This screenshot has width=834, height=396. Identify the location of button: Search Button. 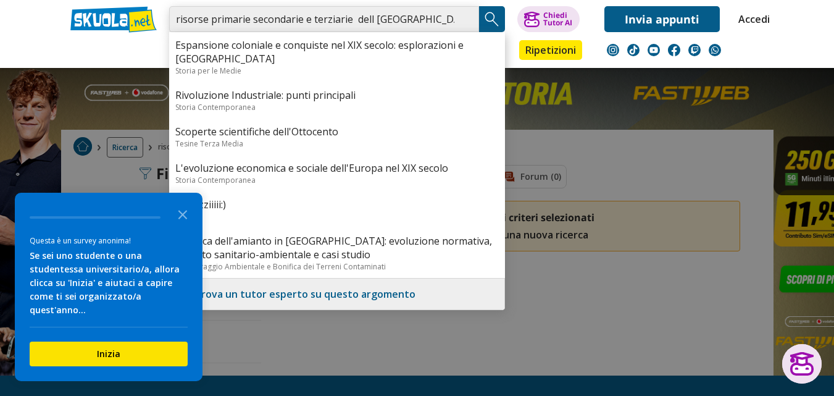
(492, 19).